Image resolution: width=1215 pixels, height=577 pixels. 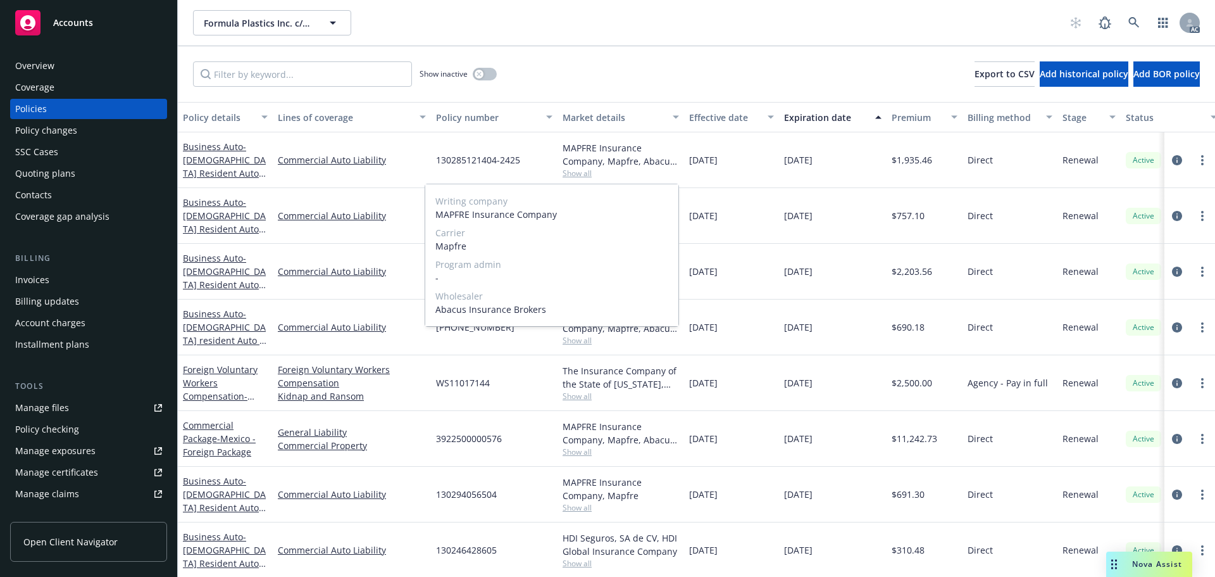 What do you see at coordinates (89, 152) in the screenshot?
I see `a: SSC Cases` at bounding box center [89, 152].